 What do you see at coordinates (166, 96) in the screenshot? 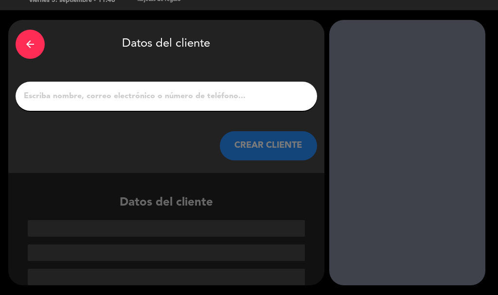
I see `input: Escriba nombre, correo electrónico o número de teléfono...` at bounding box center [166, 96].